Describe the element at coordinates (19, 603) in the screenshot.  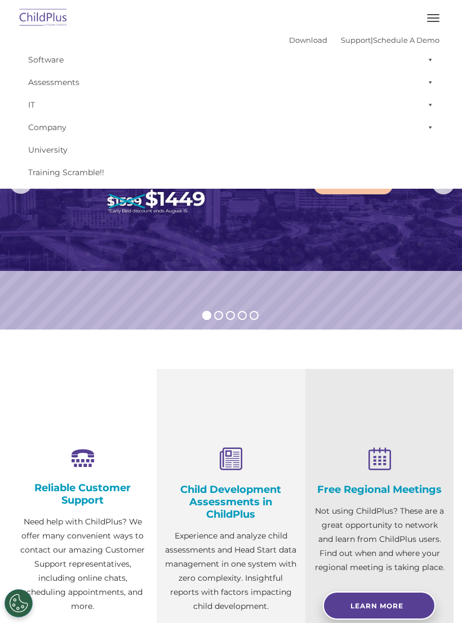
I see `button: Cookies Settings` at that location.